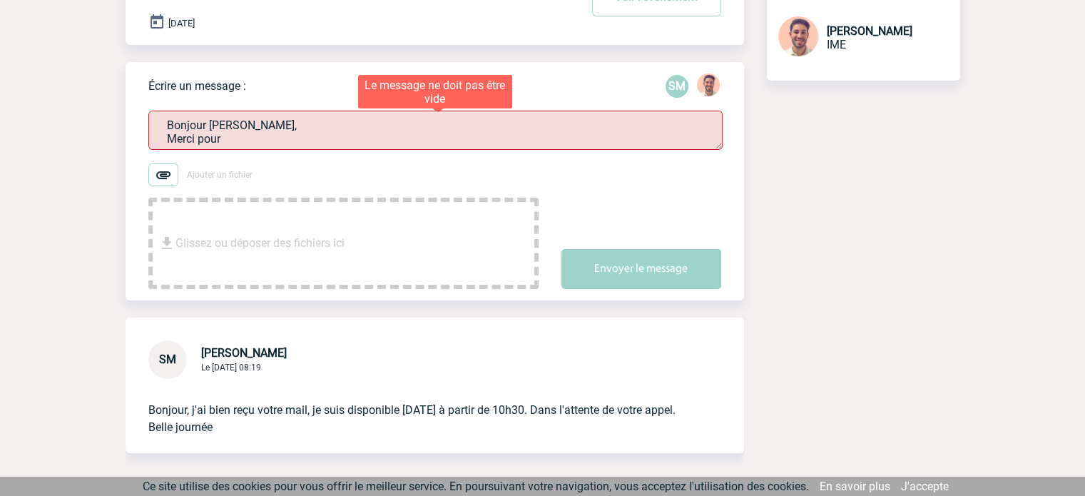 Image resolution: width=1085 pixels, height=496 pixels. What do you see at coordinates (168, 359) in the screenshot?
I see `span: SM` at bounding box center [168, 359].